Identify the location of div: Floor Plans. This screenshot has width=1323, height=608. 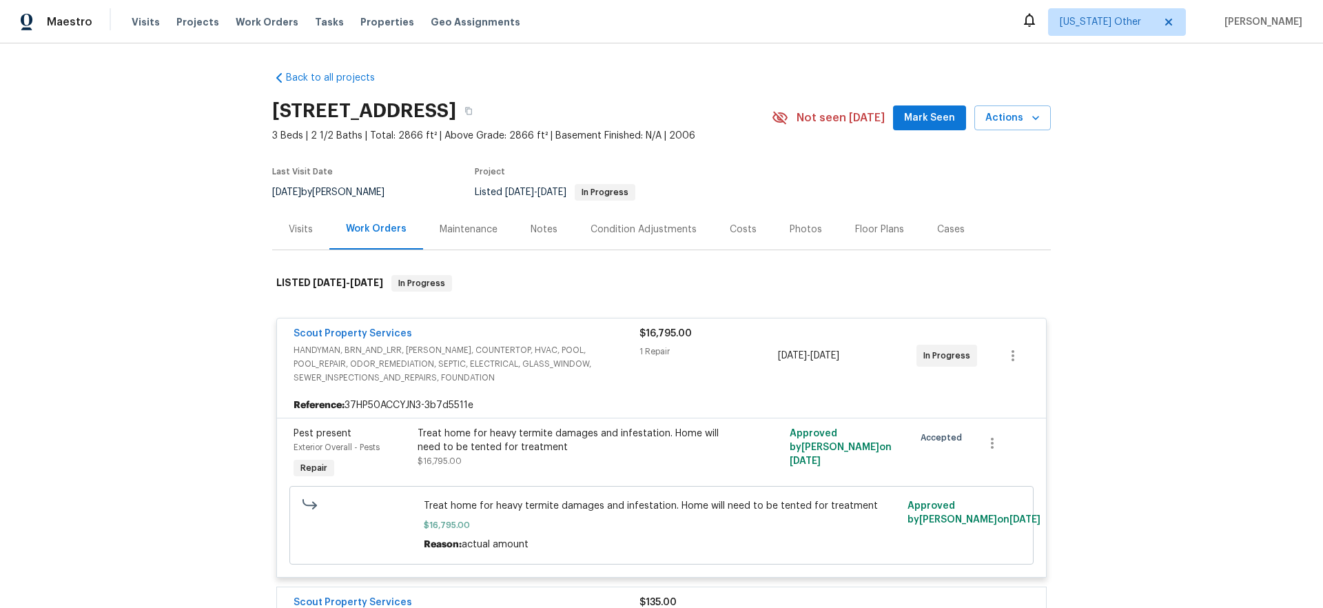
(880, 230).